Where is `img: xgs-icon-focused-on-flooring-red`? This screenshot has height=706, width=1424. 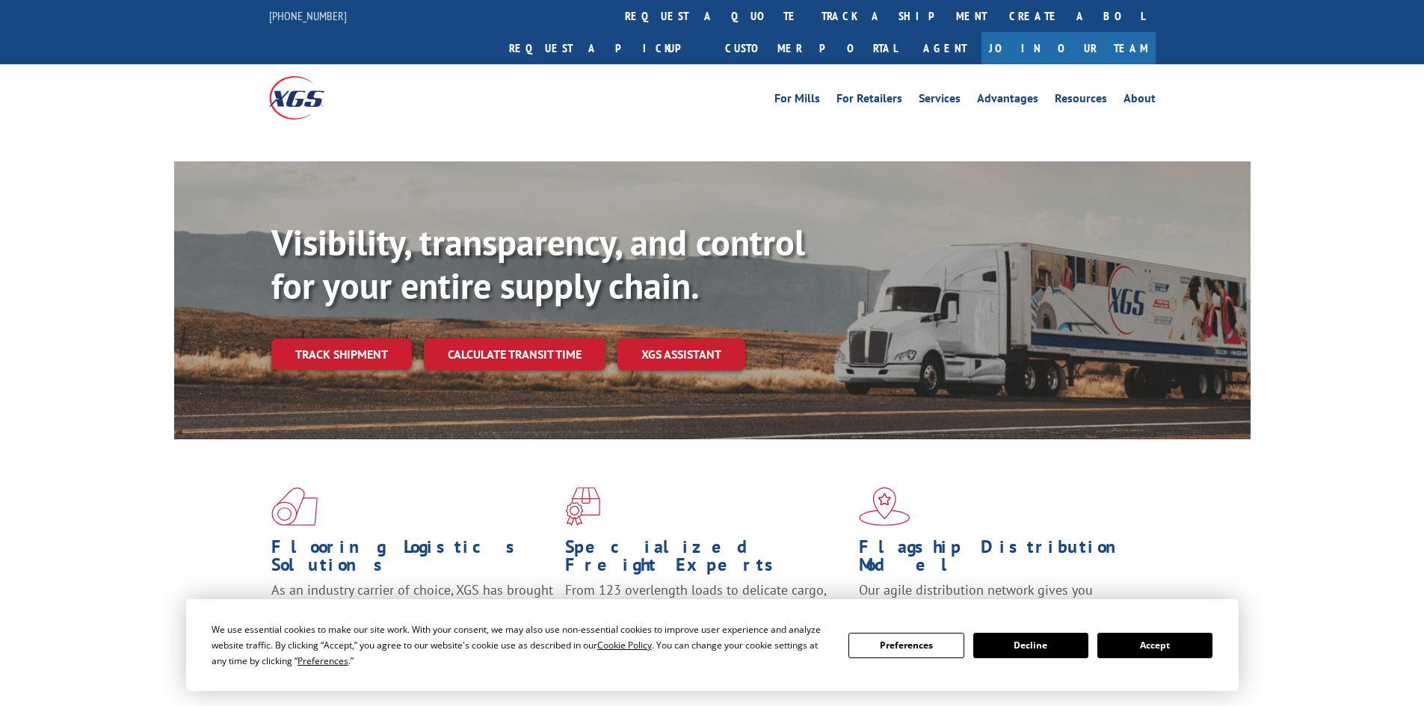
img: xgs-icon-focused-on-flooring-red is located at coordinates (582, 507).